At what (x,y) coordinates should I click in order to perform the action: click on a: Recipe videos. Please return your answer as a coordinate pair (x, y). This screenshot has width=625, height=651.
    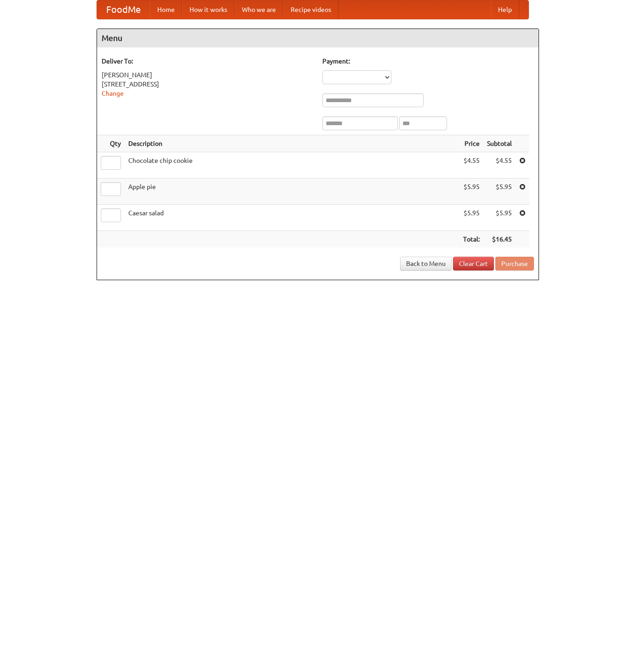
    Looking at the image, I should click on (311, 10).